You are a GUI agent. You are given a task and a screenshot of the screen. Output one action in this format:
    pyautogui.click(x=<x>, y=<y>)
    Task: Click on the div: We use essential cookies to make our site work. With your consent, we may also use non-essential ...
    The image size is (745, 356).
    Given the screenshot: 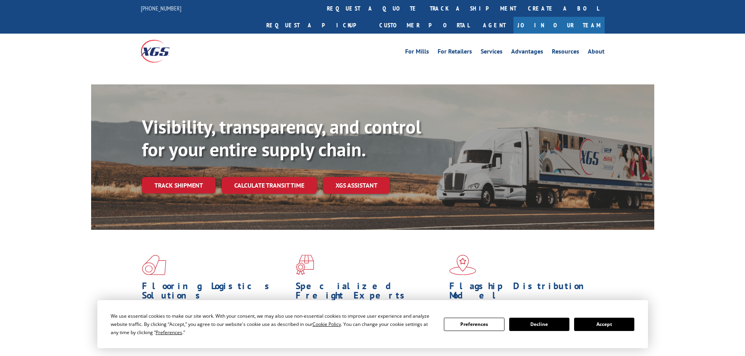 What is the action you would take?
    pyautogui.click(x=273, y=324)
    